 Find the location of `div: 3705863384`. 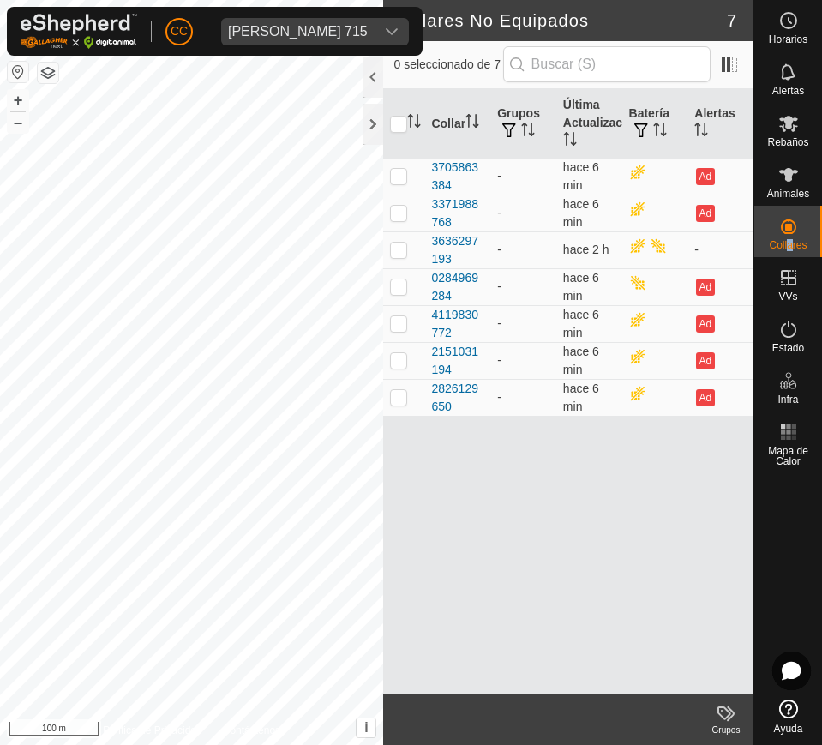

div: 3705863384 is located at coordinates (457, 176).